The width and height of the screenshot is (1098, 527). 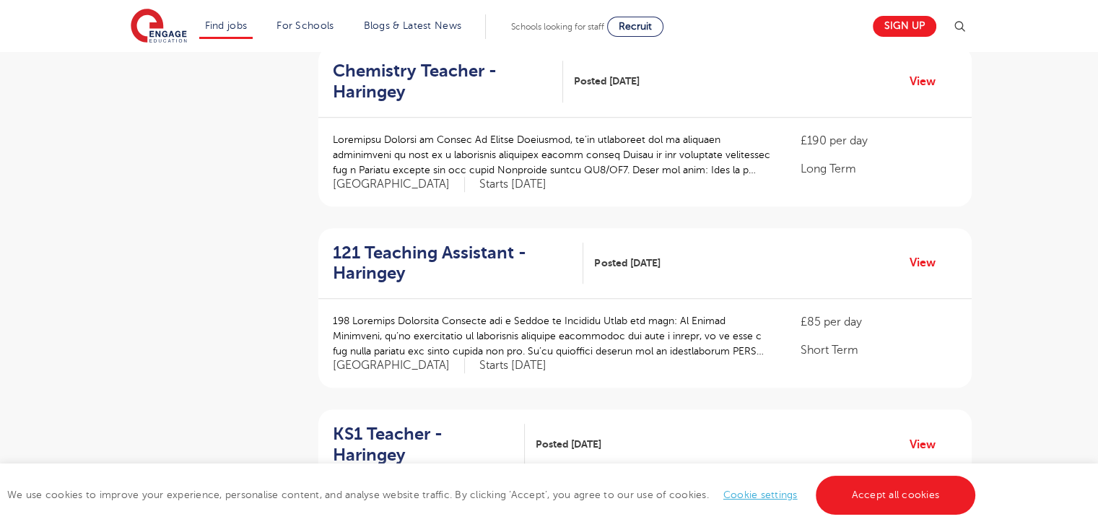 What do you see at coordinates (896, 495) in the screenshot?
I see `a: Accept all cookies` at bounding box center [896, 495].